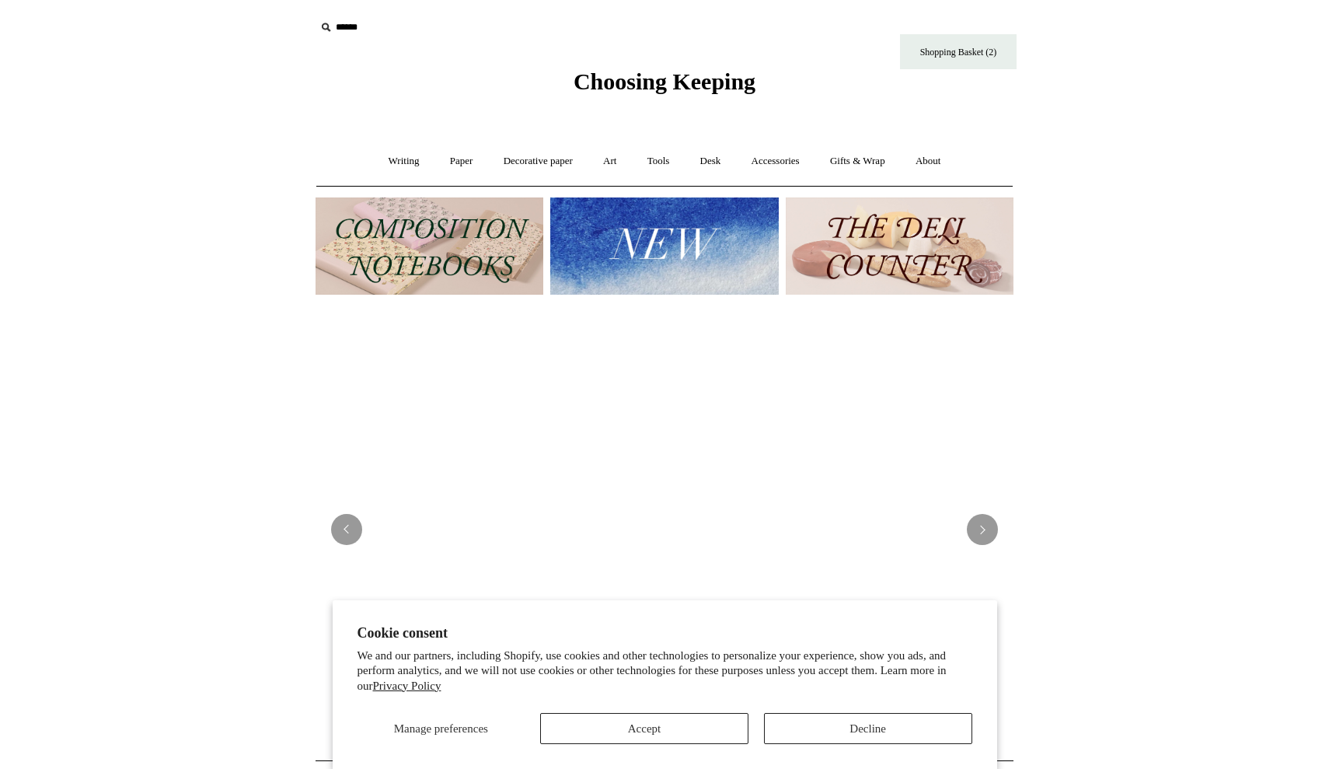 The height and width of the screenshot is (769, 1329). What do you see at coordinates (665, 633) in the screenshot?
I see `h2: Cookie consent` at bounding box center [665, 633].